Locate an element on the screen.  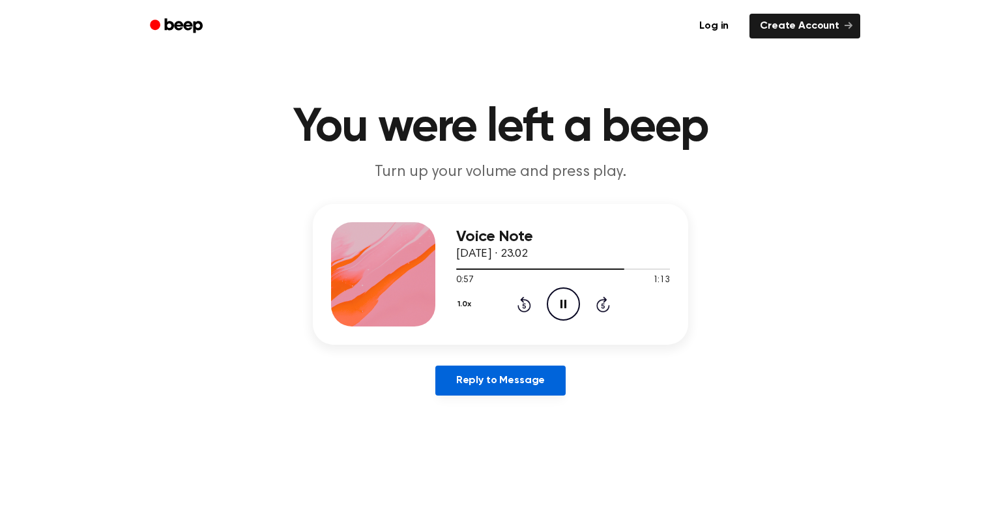
h1: You were left a beep is located at coordinates (501, 128).